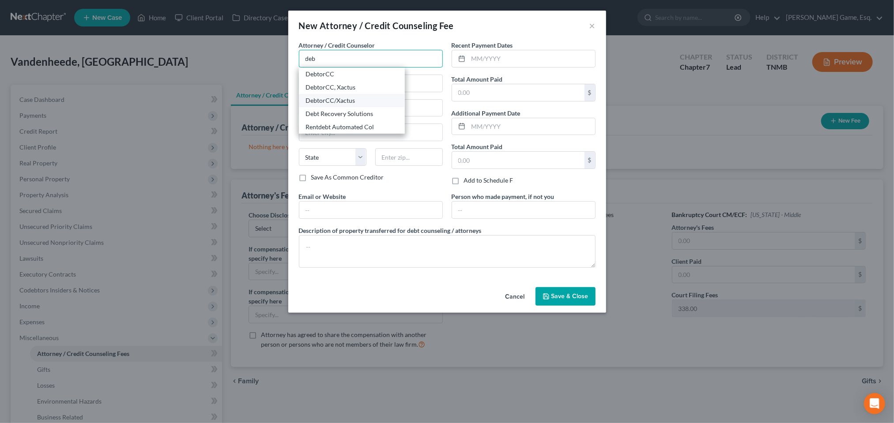 The height and width of the screenshot is (423, 894). Describe the element at coordinates (347, 177) in the screenshot. I see `label: Save As Common Creditor` at that location.